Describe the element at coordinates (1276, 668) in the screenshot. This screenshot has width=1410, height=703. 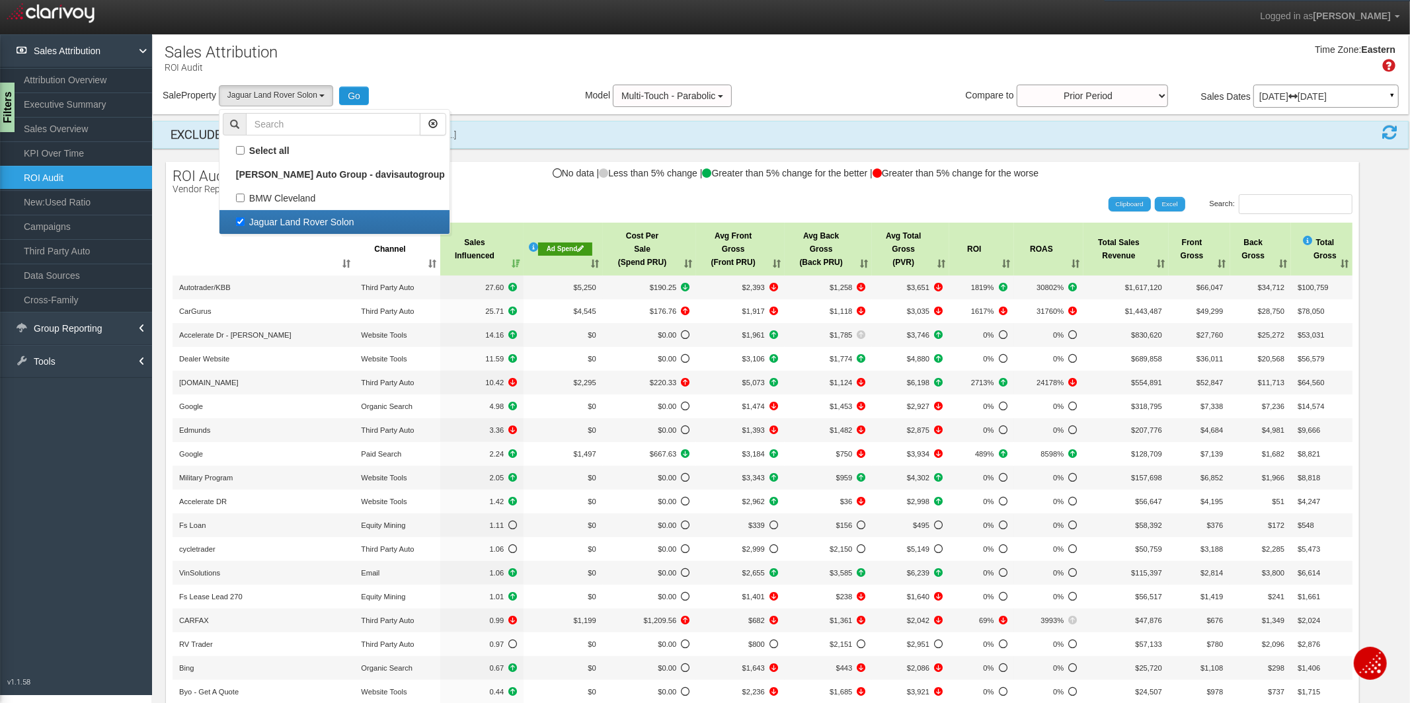
I see `span: $298` at that location.